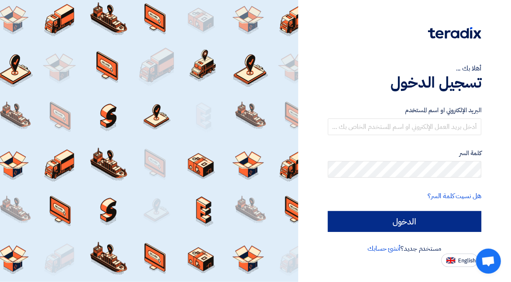 The image size is (511, 282). Describe the element at coordinates (454, 33) in the screenshot. I see `img: Teradix logo` at that location.